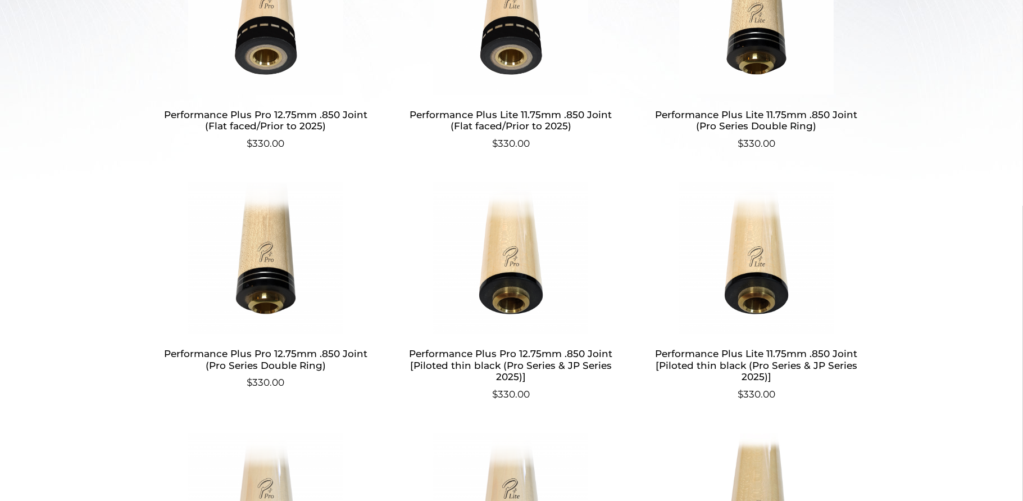 The height and width of the screenshot is (501, 1023). Describe the element at coordinates (756, 120) in the screenshot. I see `h2: Performance Plus Lite 11.75mm .850 Joint (Pro Series Double Ring)` at that location.